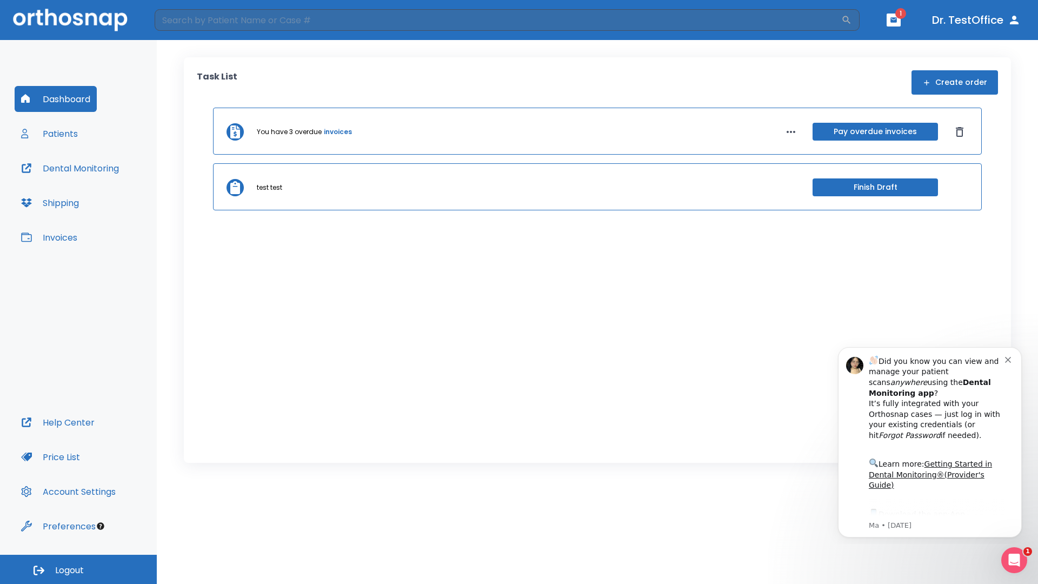 The width and height of the screenshot is (1038, 584). I want to click on p: test test, so click(269, 188).